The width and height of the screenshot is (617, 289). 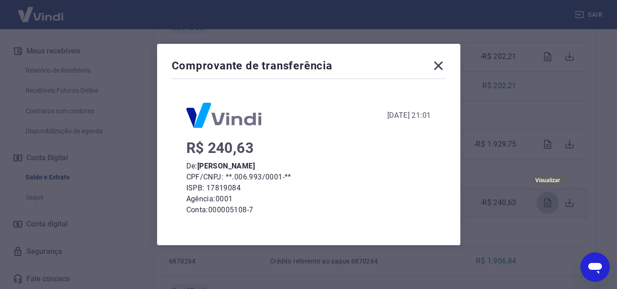 I want to click on div: Visualizar, so click(x=547, y=180).